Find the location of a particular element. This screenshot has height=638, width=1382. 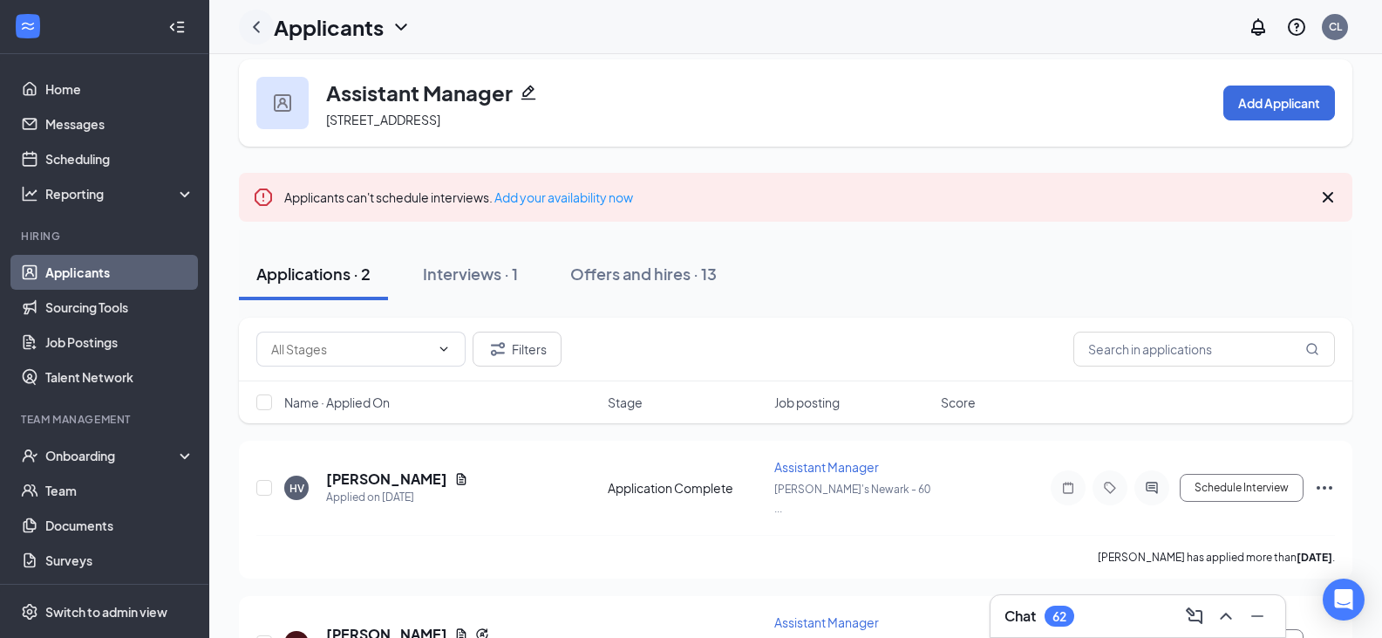

a: Talent Network is located at coordinates (119, 377).